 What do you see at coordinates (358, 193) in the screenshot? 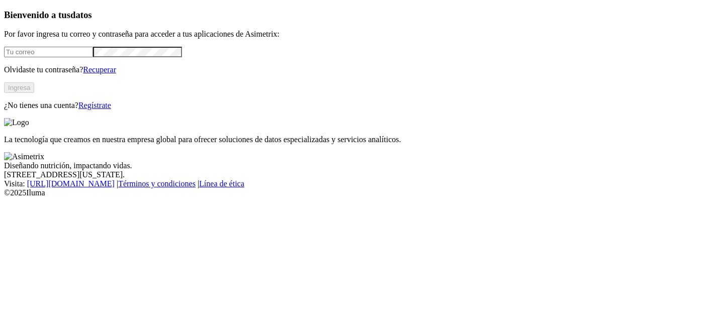
I see `div: © 2025 Iluma` at bounding box center [358, 193].